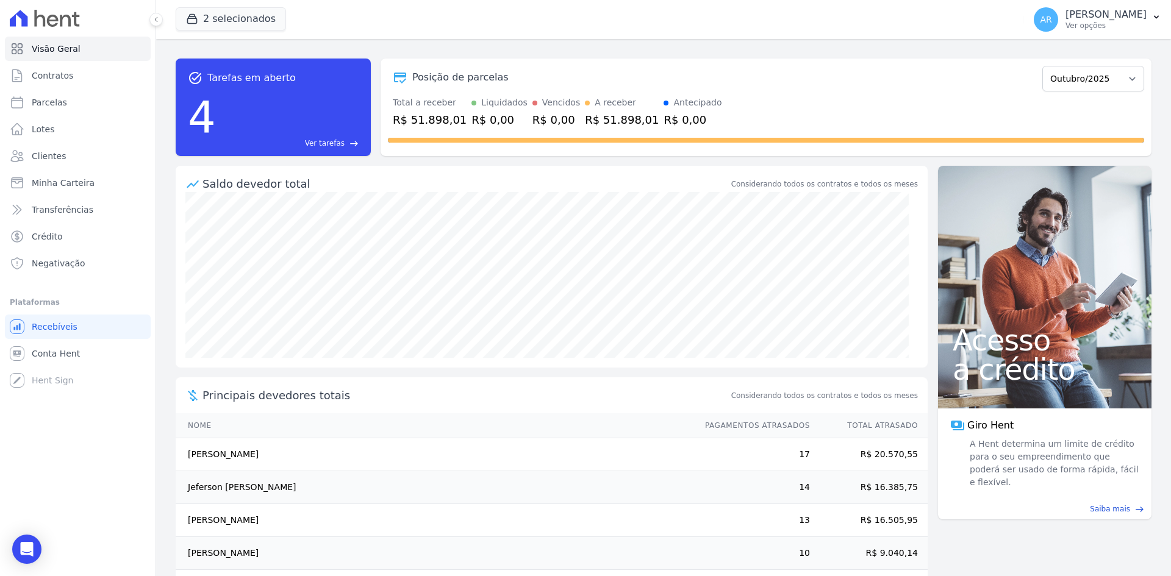 Image resolution: width=1171 pixels, height=576 pixels. What do you see at coordinates (869, 554) in the screenshot?
I see `td: R$ 9.040,14` at bounding box center [869, 554].